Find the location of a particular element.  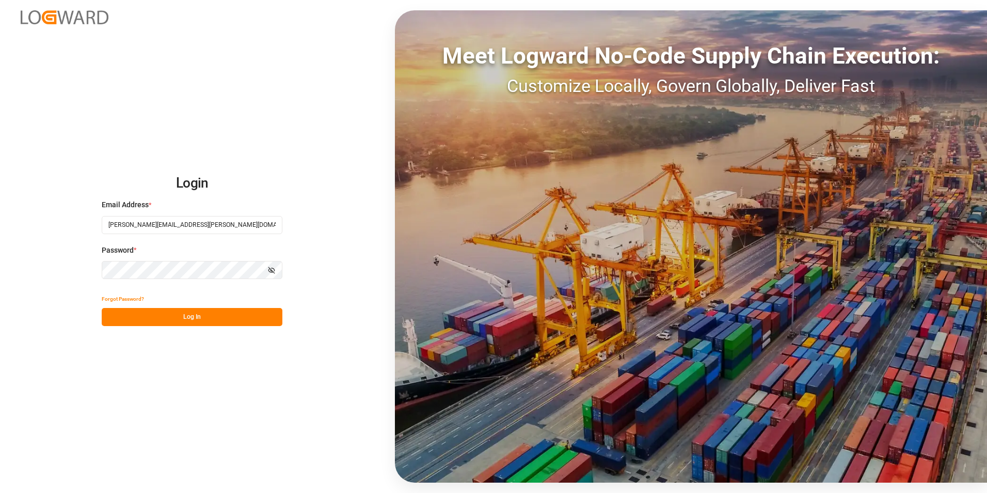

div: Meet Logward No-Code Supply Chain Execution: is located at coordinates (691, 56).